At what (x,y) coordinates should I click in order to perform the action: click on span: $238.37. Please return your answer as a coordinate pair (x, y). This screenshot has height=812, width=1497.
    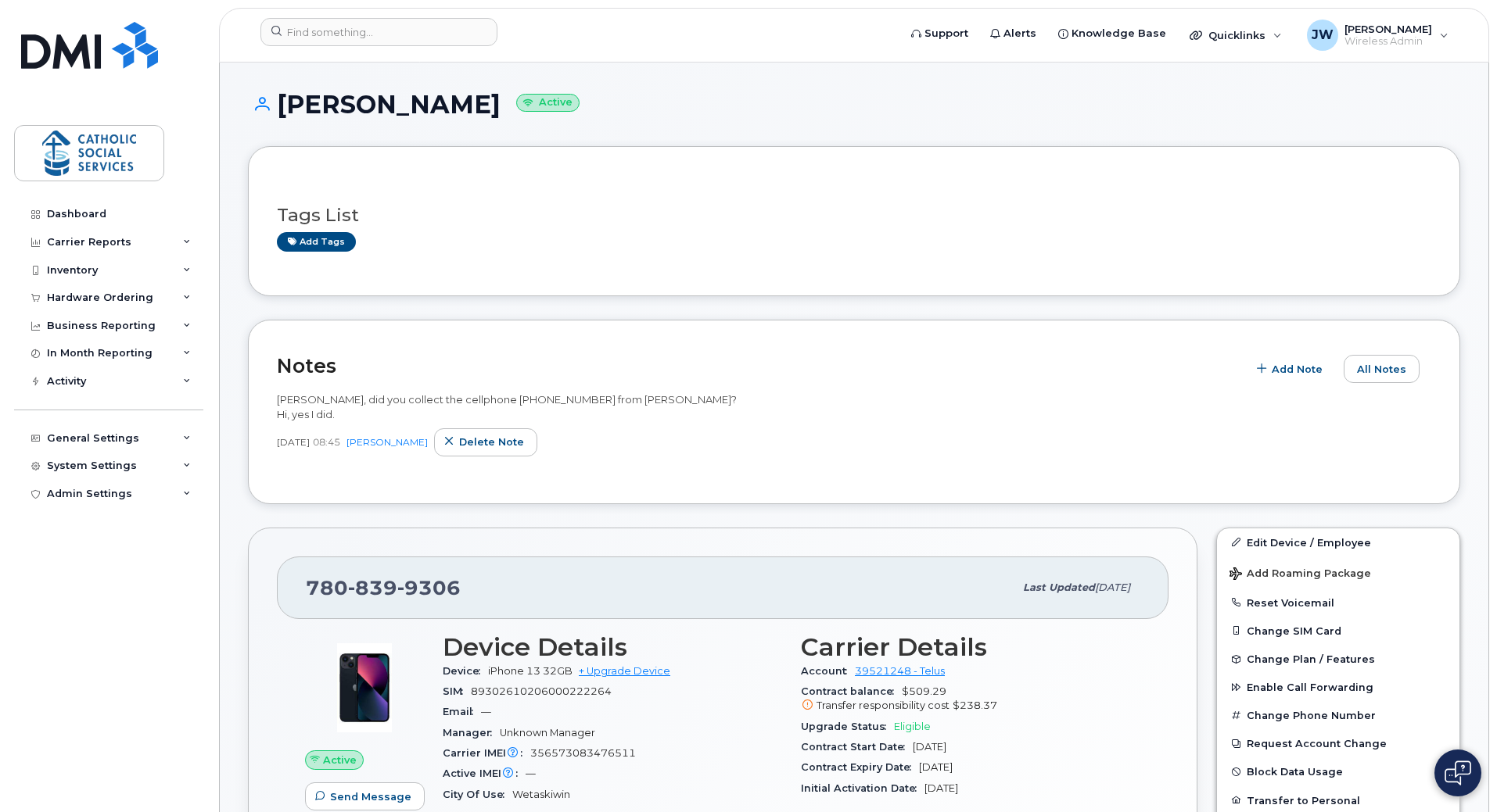
    Looking at the image, I should click on (974, 705).